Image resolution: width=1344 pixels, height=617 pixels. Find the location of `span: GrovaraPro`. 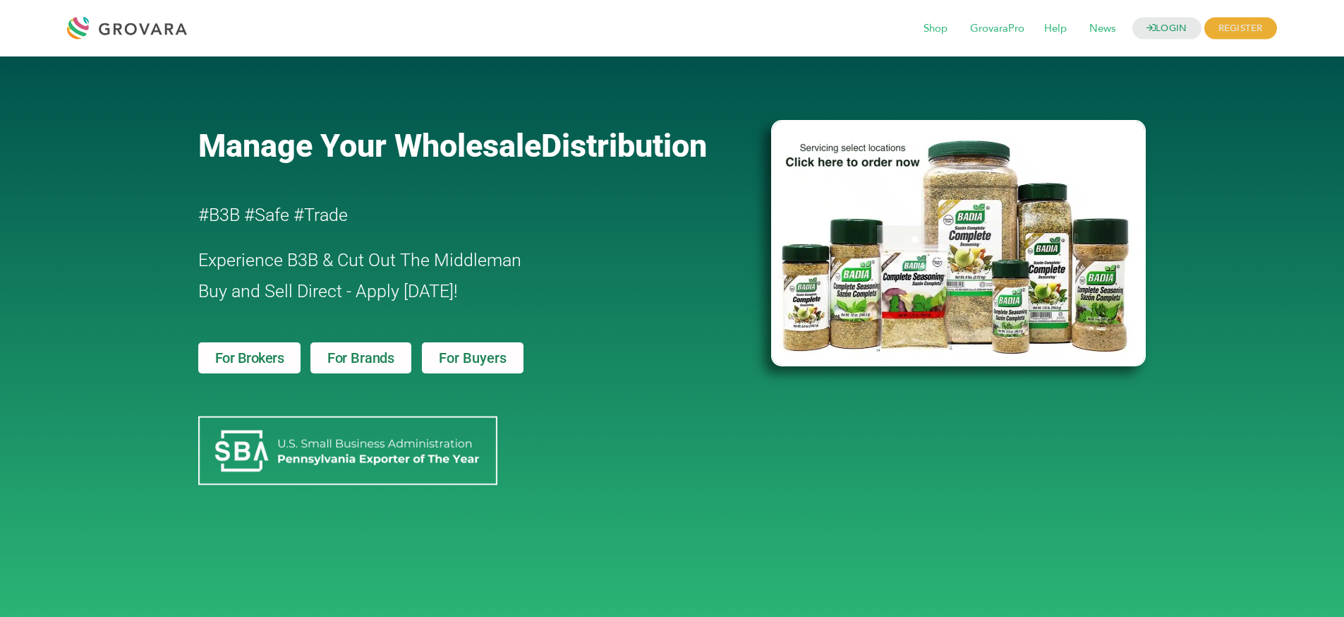

span: GrovaraPro is located at coordinates (997, 29).